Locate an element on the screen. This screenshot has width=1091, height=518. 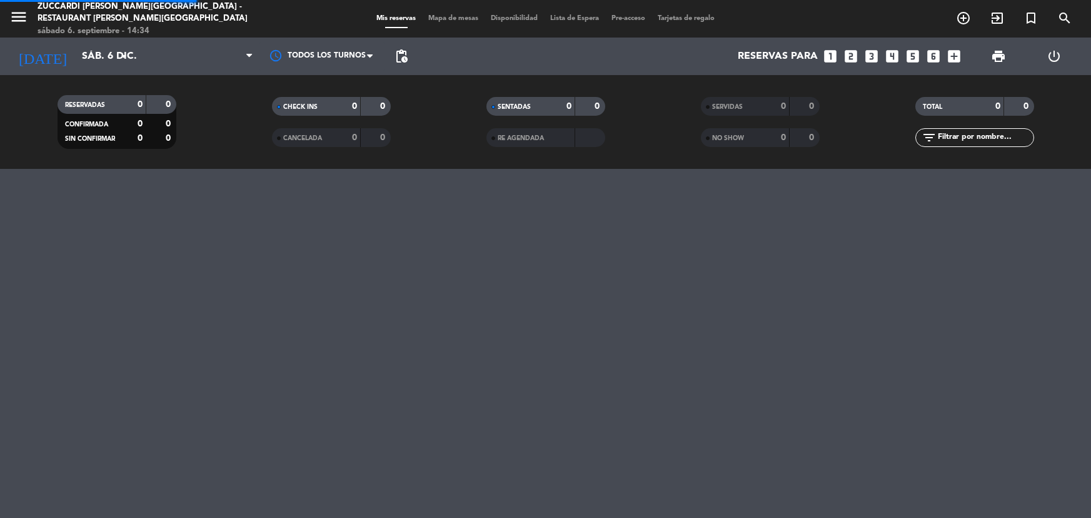
i: looks_two is located at coordinates (851, 56).